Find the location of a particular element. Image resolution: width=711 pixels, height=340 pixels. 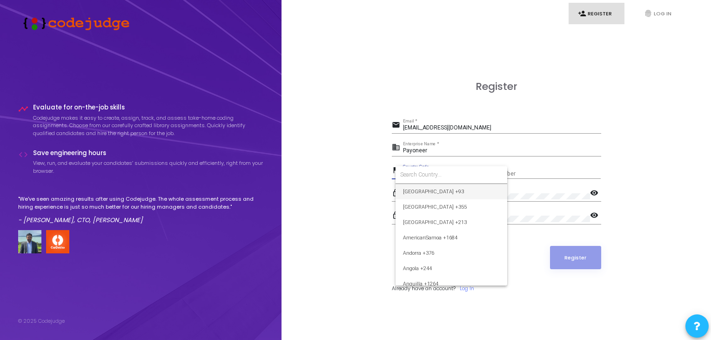

input: Search Country... is located at coordinates (451, 174).